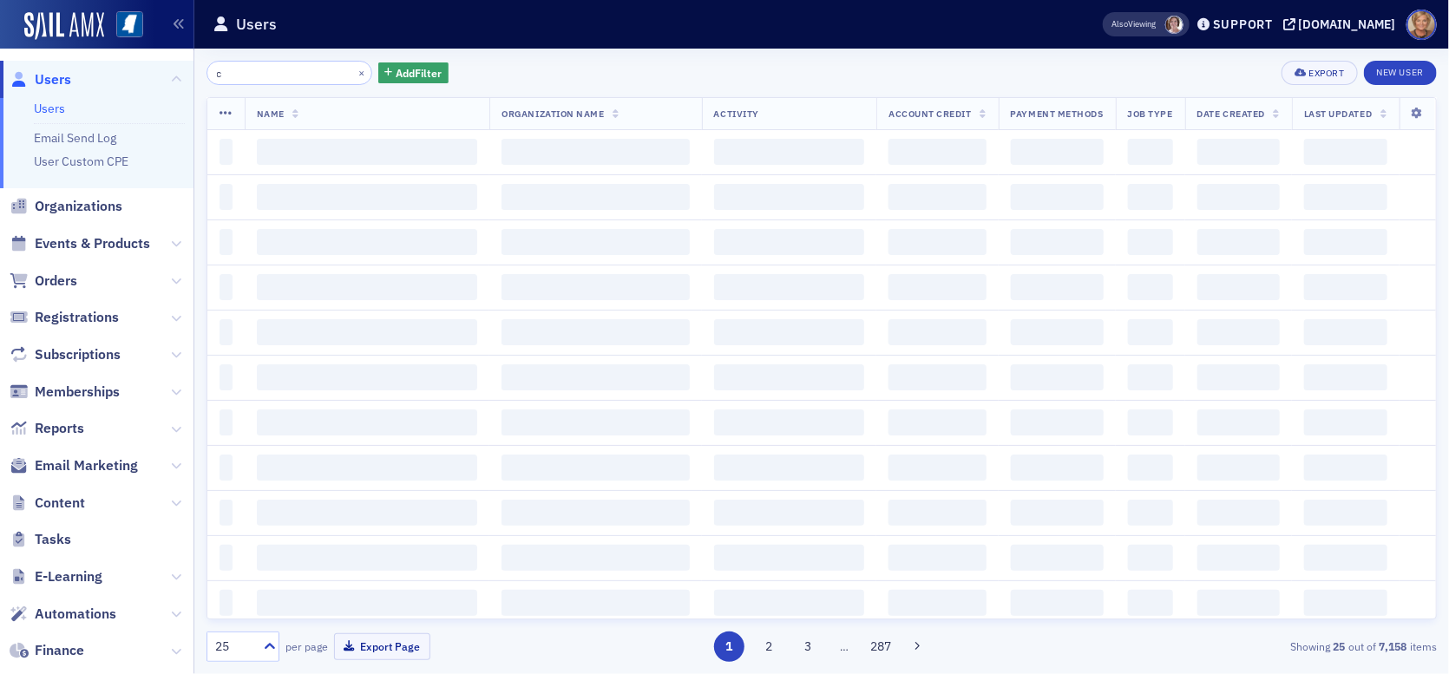  I want to click on span: Job Type, so click(1151, 114).